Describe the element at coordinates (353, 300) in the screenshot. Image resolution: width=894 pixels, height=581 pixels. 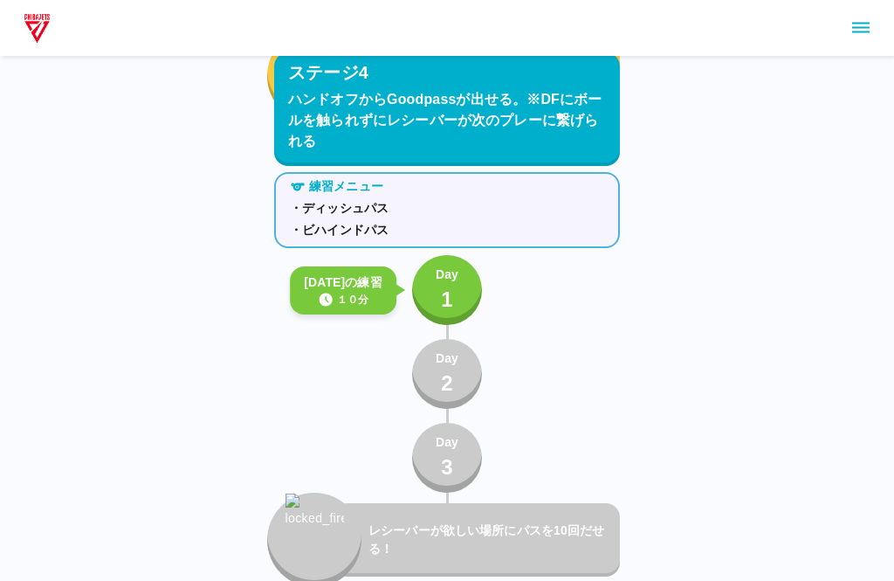
I see `p: １０分` at that location.